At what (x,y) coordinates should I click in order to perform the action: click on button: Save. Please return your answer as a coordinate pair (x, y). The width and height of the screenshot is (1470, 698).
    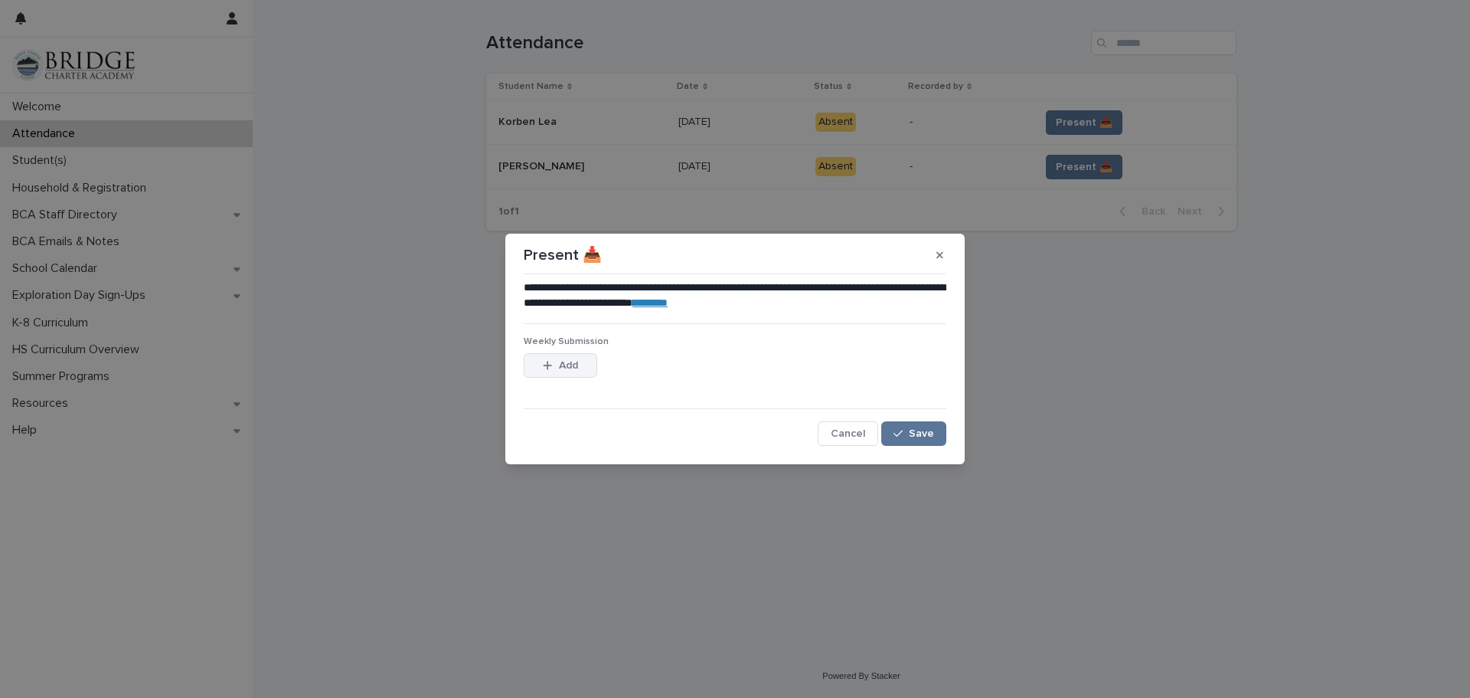
    Looking at the image, I should click on (914, 433).